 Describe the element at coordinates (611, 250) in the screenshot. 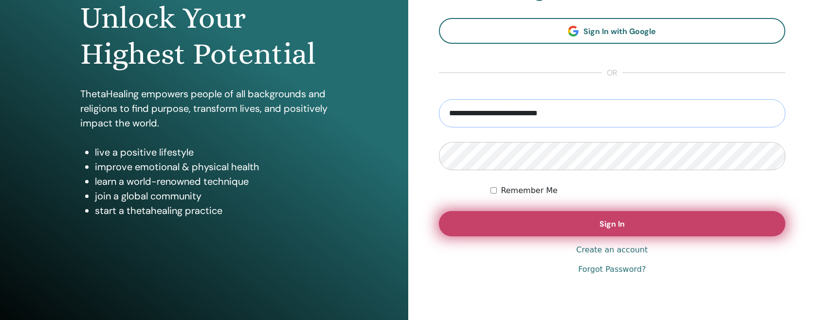

I see `a: Create an account` at that location.